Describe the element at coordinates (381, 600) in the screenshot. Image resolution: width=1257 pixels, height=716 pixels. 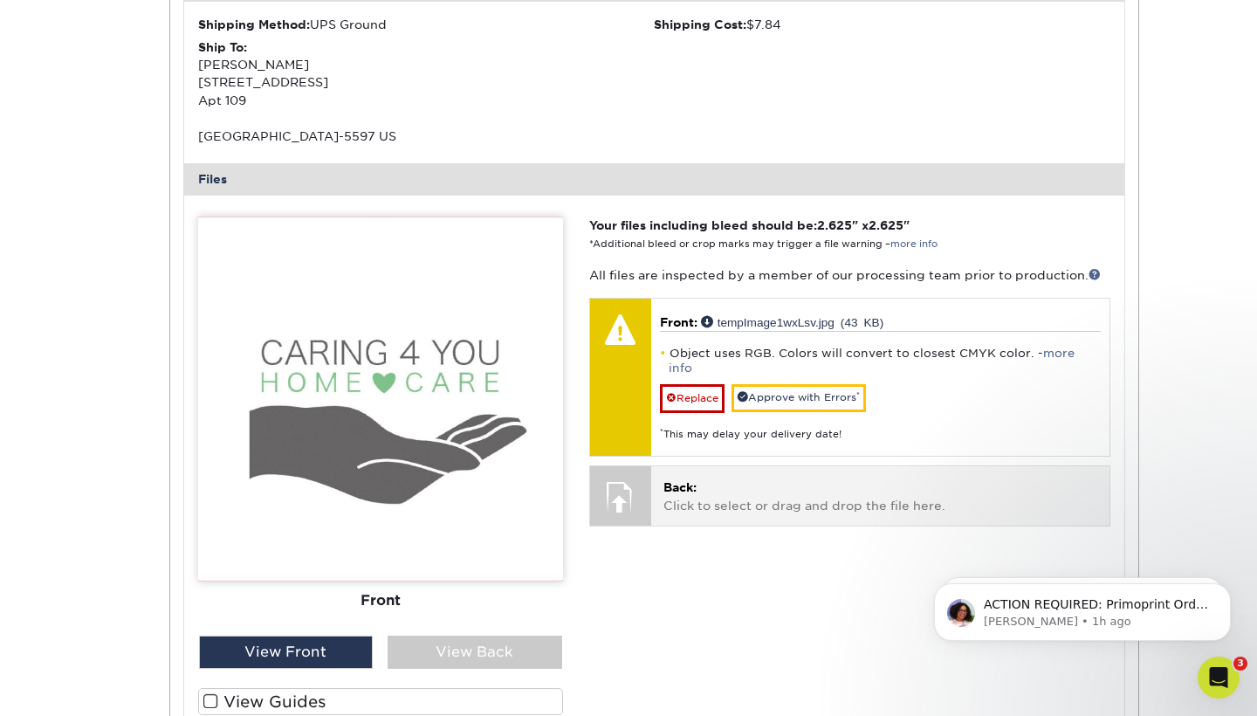
I see `div: Front` at that location.